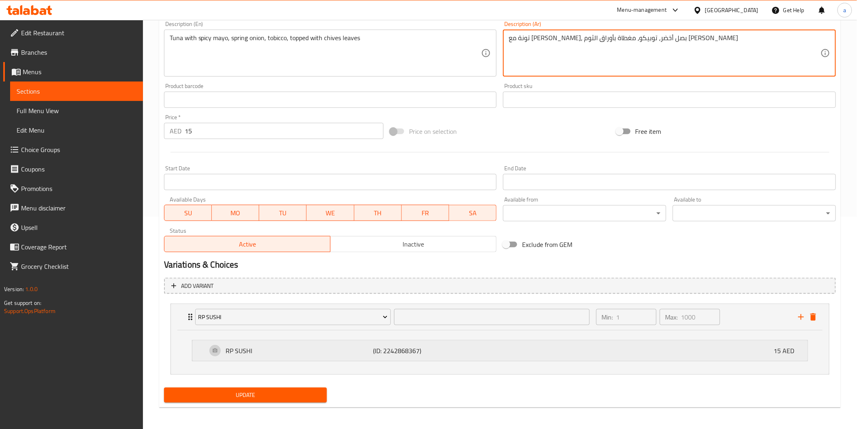  Describe the element at coordinates (73, 266) in the screenshot. I see `a: Grocery Checklist` at that location.